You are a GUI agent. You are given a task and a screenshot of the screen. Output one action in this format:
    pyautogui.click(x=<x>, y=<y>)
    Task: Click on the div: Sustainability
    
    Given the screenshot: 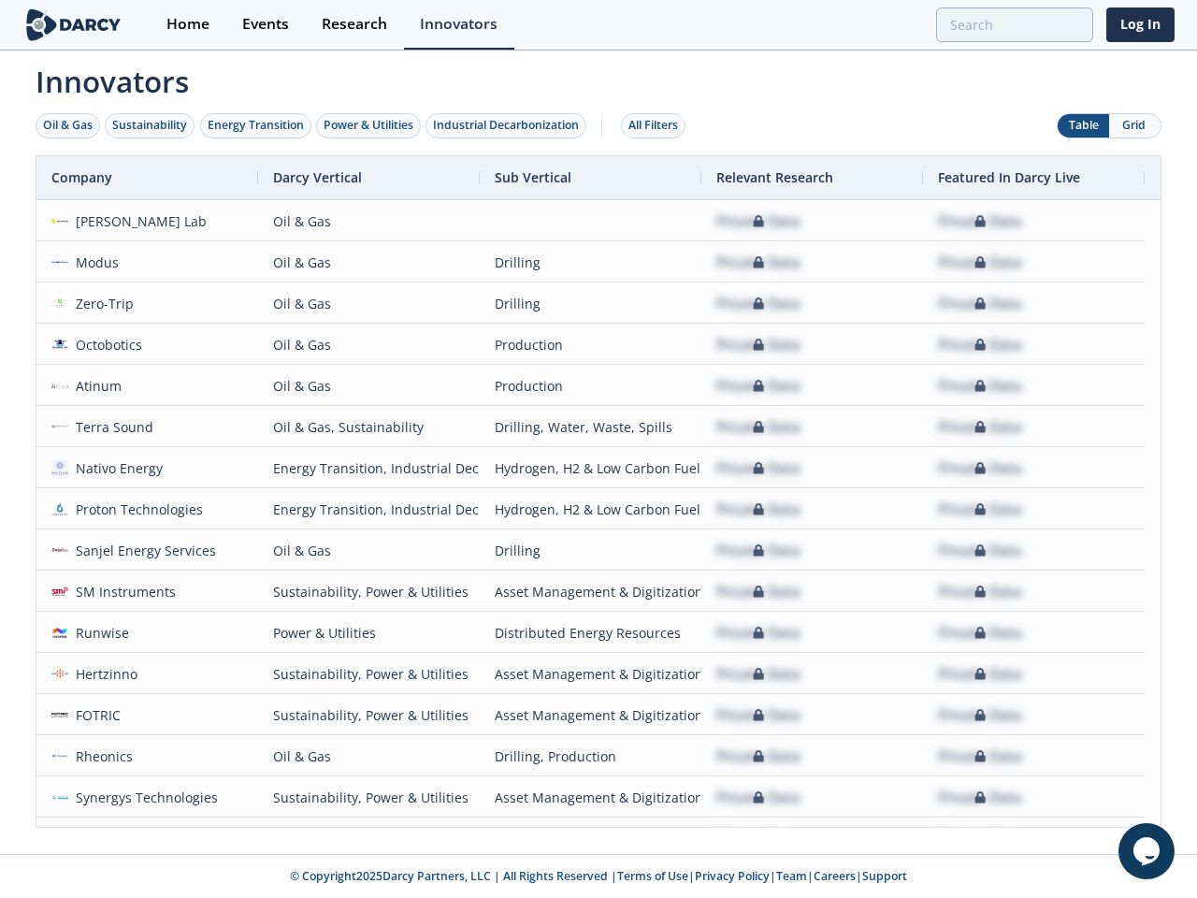 What is the action you would take?
    pyautogui.click(x=150, y=125)
    